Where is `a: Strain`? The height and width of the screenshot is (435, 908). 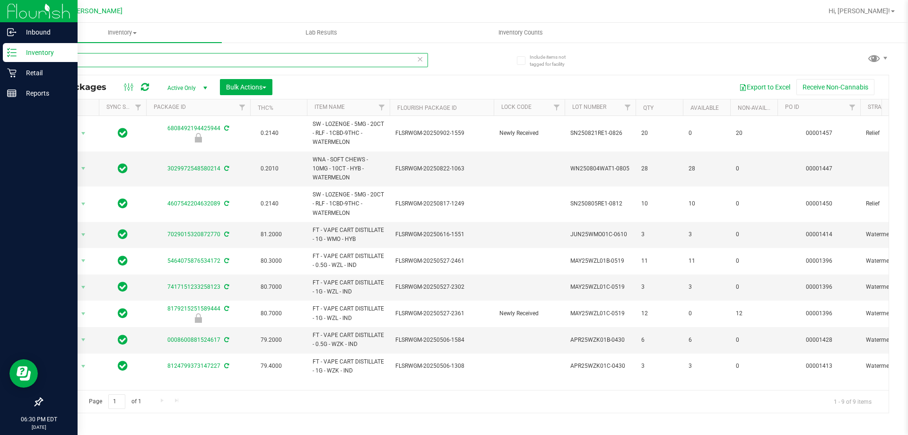 a: Strain is located at coordinates (878, 107).